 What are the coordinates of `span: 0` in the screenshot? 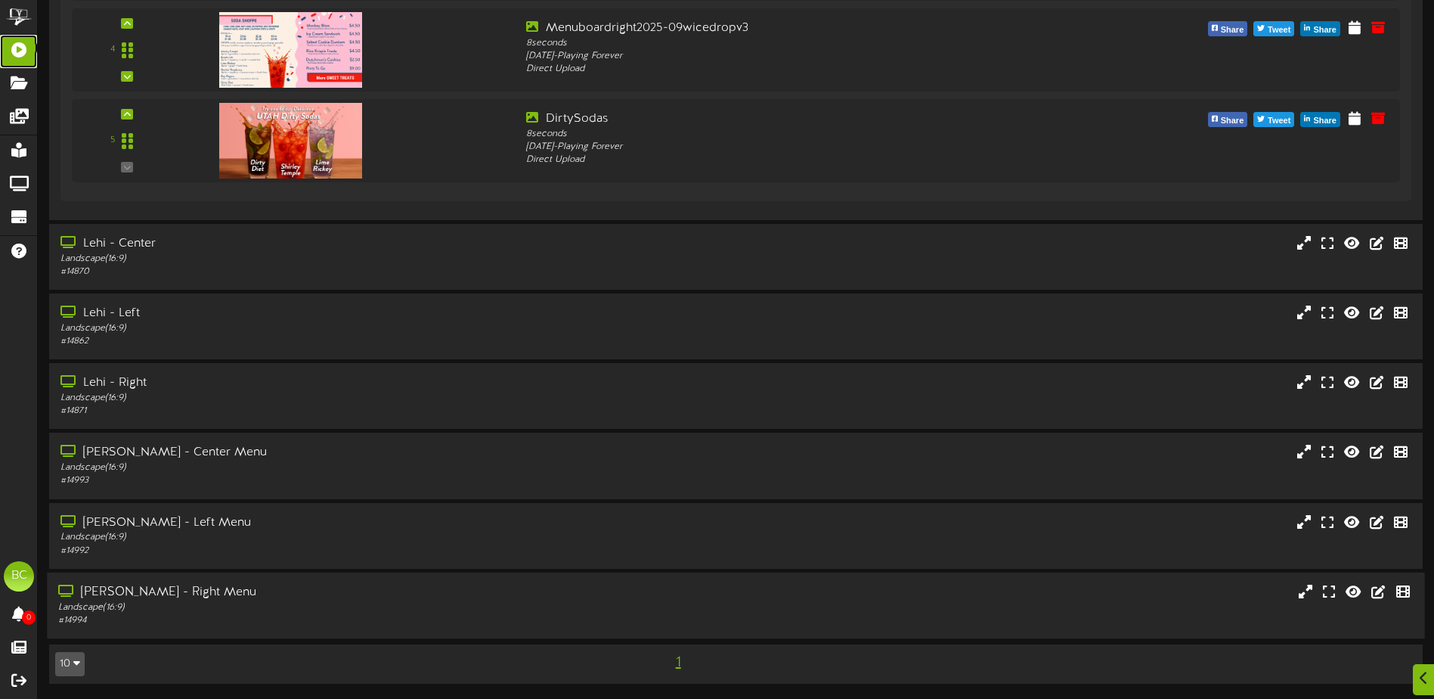 It's located at (29, 617).